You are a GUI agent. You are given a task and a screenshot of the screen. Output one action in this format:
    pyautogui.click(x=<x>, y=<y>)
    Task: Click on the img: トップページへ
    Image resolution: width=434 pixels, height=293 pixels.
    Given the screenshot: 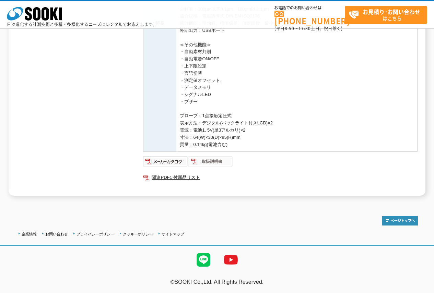 What is the action you would take?
    pyautogui.click(x=399, y=221)
    